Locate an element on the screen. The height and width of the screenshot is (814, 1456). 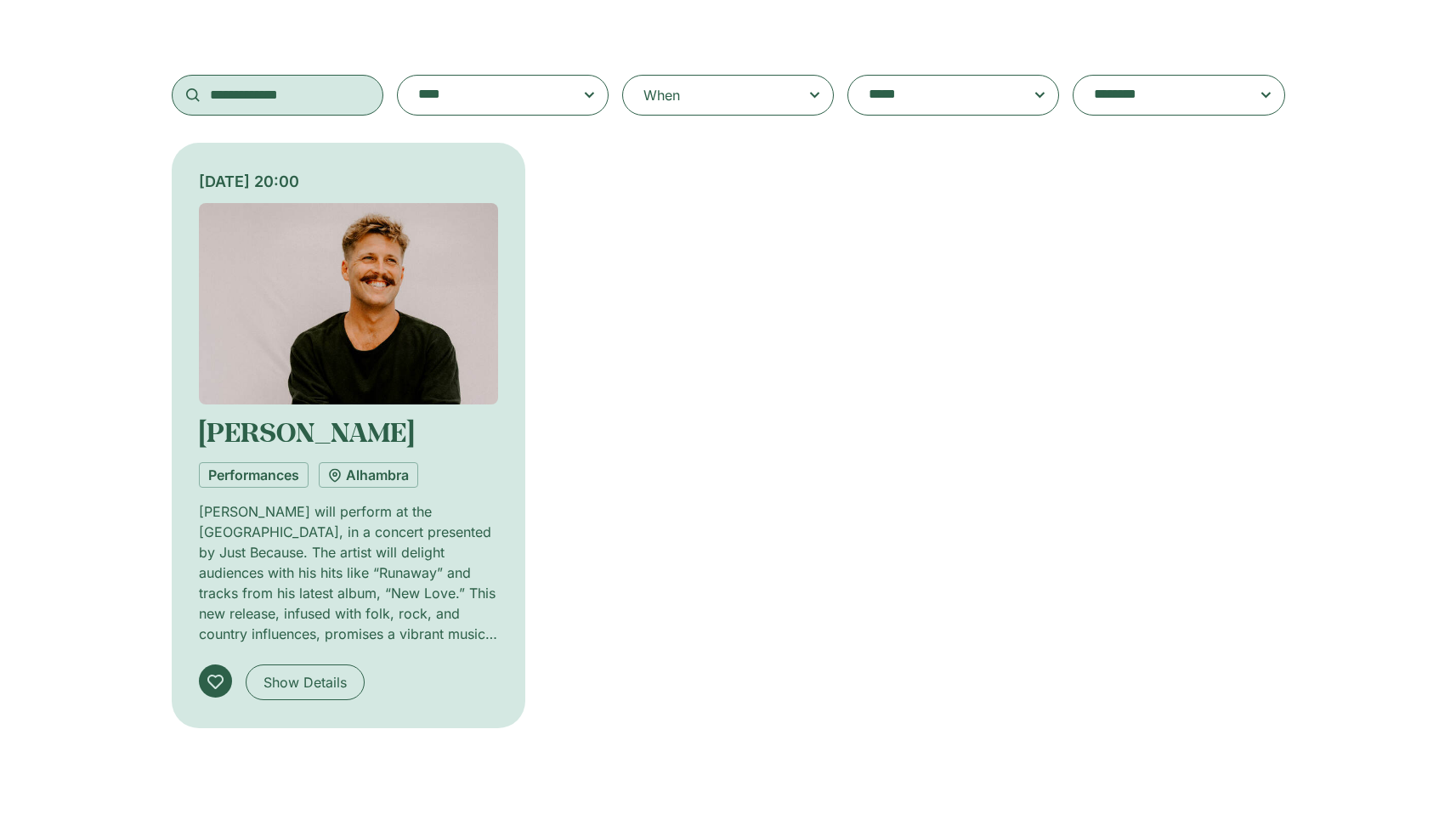
span: Show Details is located at coordinates (305, 682).